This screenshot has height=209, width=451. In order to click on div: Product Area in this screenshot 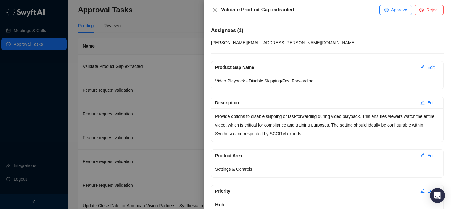, I will do `click(315, 156)`.